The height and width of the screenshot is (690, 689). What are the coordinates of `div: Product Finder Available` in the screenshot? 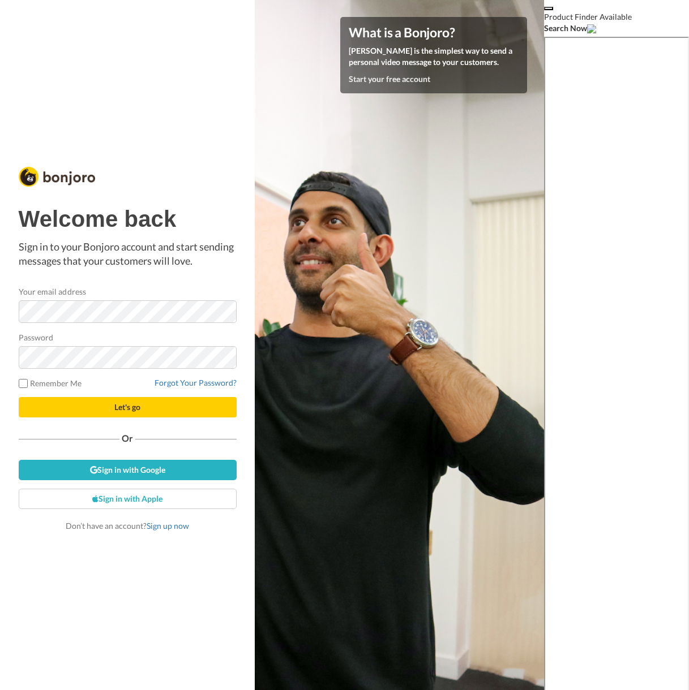 It's located at (616, 17).